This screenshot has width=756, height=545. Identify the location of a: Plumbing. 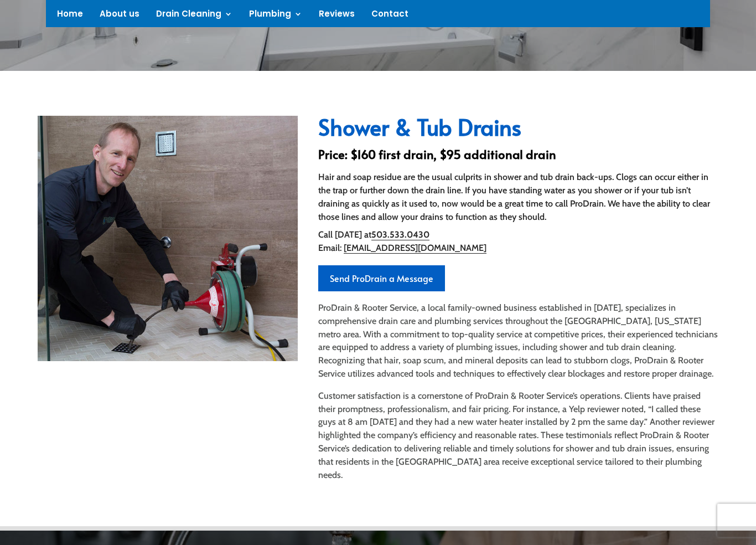
(276, 16).